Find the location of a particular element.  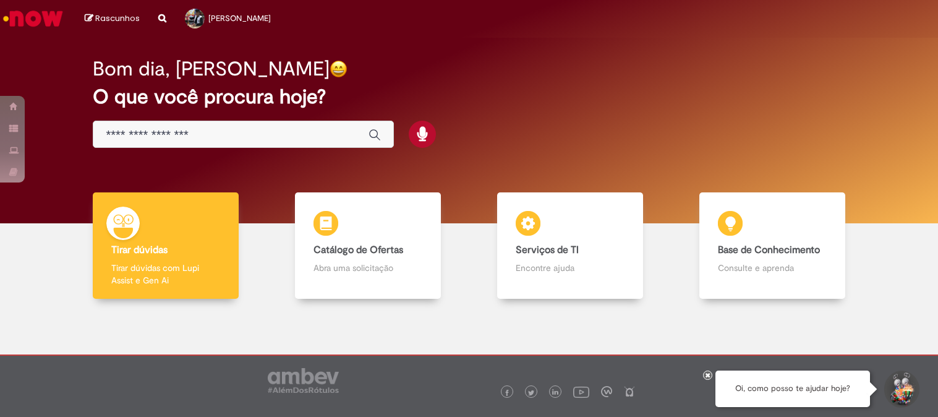

b: Tirar dúvidas is located at coordinates (139, 250).